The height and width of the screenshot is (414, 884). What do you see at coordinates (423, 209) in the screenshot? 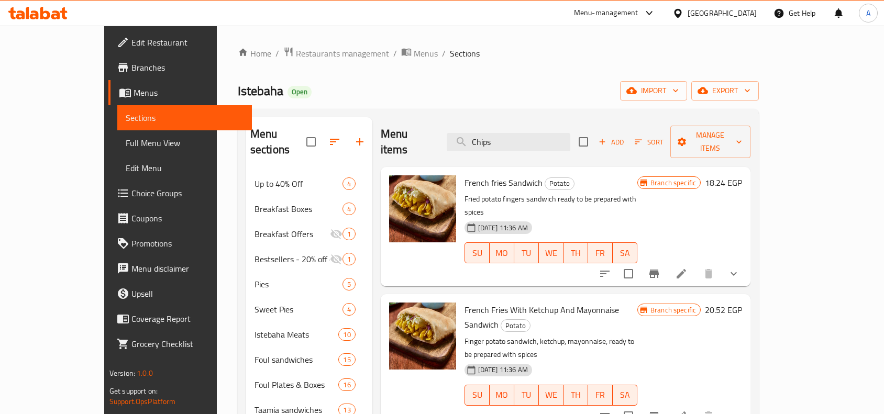
I see `img: French fries Sandwich` at bounding box center [423, 209].